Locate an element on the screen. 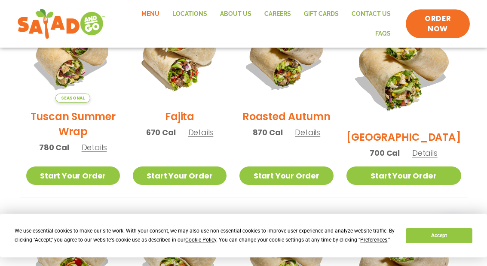  span: 780 Cal is located at coordinates (54, 147).